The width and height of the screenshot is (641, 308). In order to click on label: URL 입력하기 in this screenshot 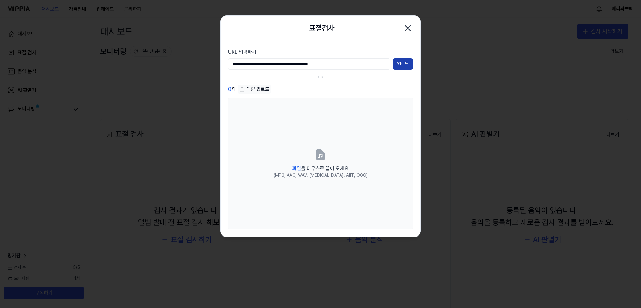, I will do `click(321, 52)`.